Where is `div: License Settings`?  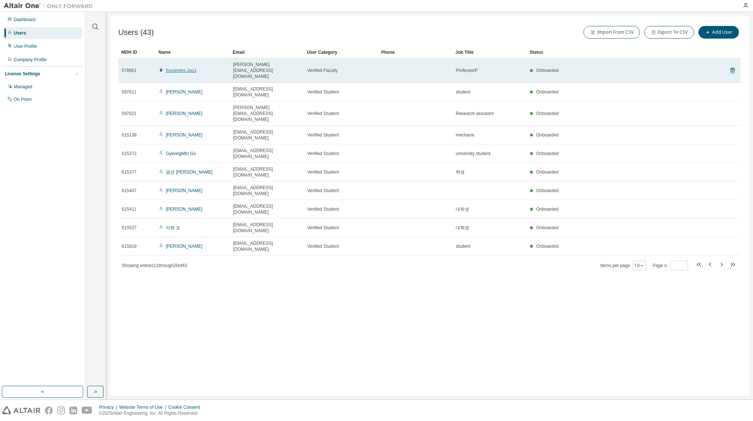 div: License Settings is located at coordinates (22, 74).